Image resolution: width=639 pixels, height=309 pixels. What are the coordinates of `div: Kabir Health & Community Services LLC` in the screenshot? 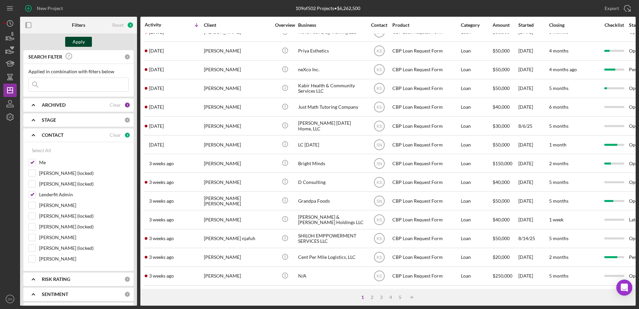 It's located at (332, 88).